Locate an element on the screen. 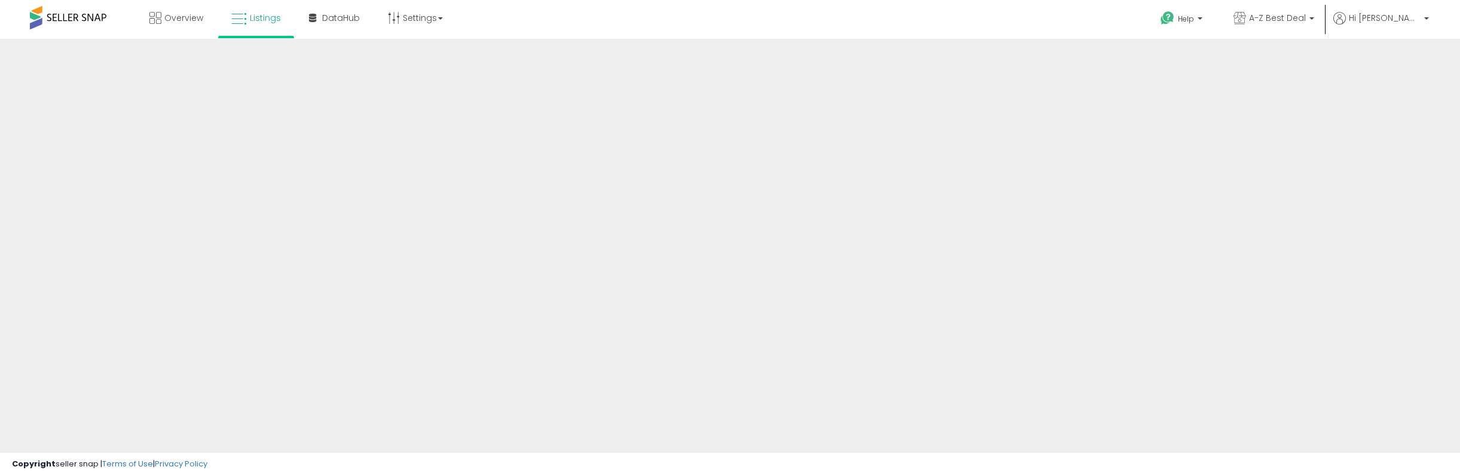 This screenshot has height=476, width=1460. a: Terms of Use is located at coordinates (127, 464).